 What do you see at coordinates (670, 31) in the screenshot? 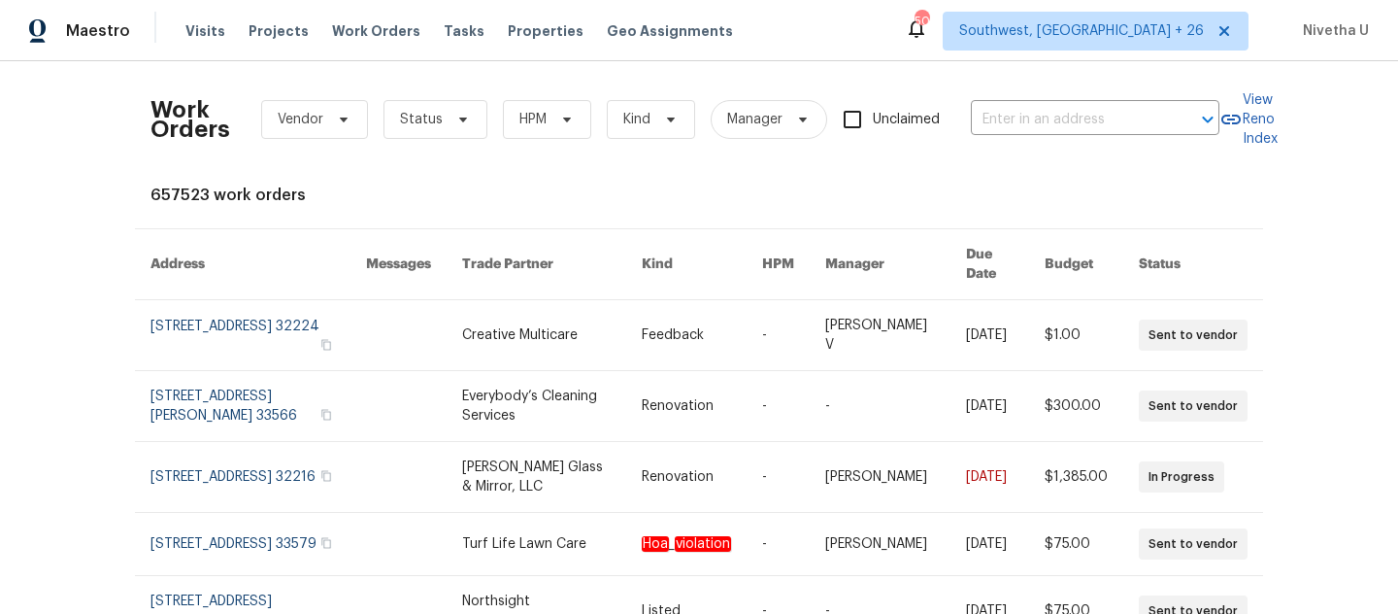
I see `span: Geo Assignments` at bounding box center [670, 31].